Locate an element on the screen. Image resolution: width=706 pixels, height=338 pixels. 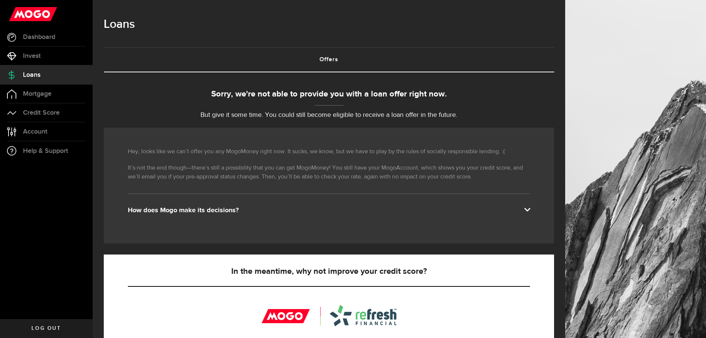
div: How does Mogo make its decisions? is located at coordinates (329, 210).